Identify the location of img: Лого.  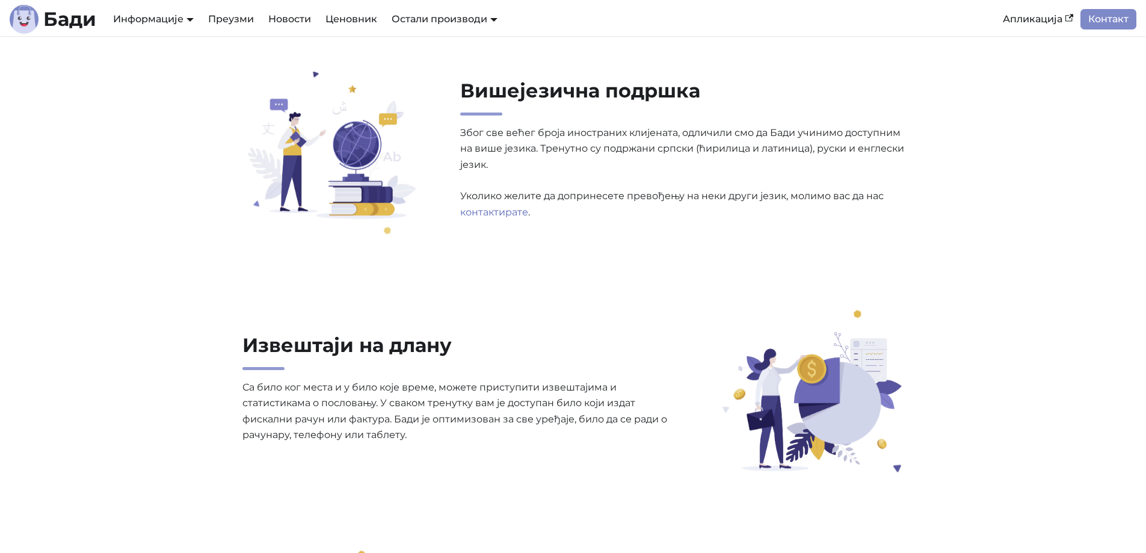
(24, 19).